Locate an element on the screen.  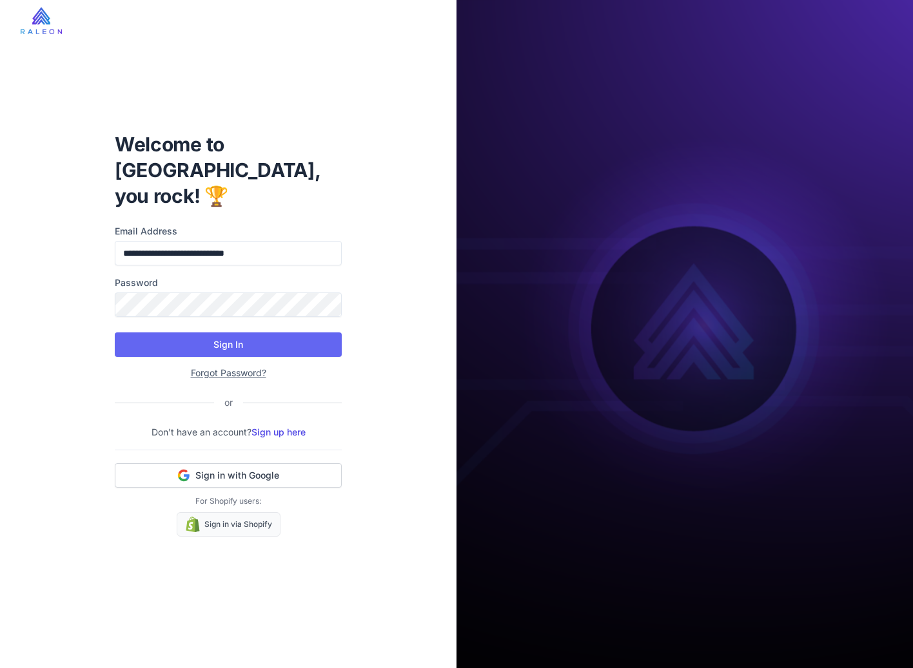
span: Sign in with Google is located at coordinates (237, 476).